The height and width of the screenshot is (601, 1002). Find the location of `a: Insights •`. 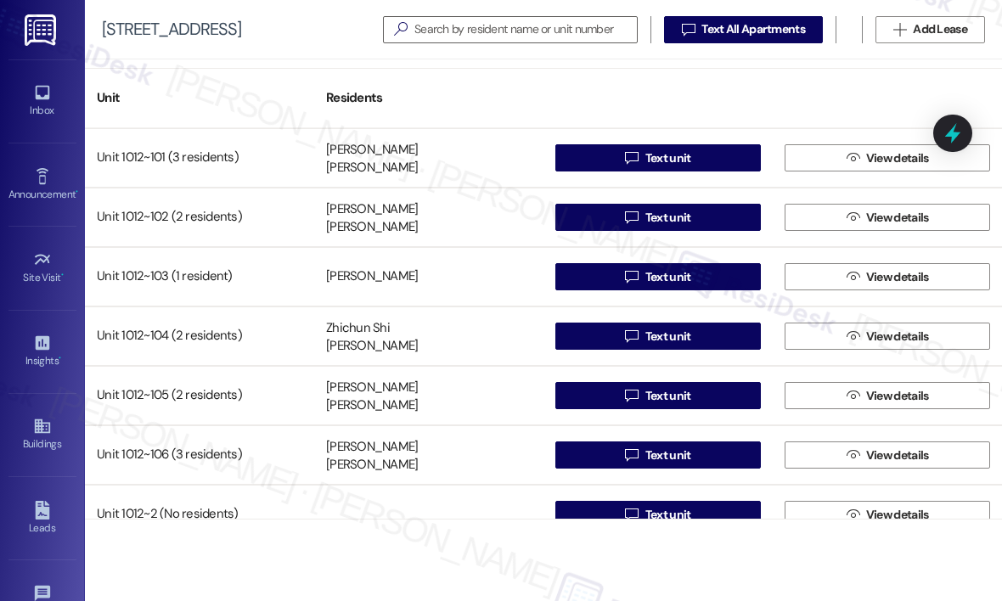

a: Insights • is located at coordinates (42, 352).